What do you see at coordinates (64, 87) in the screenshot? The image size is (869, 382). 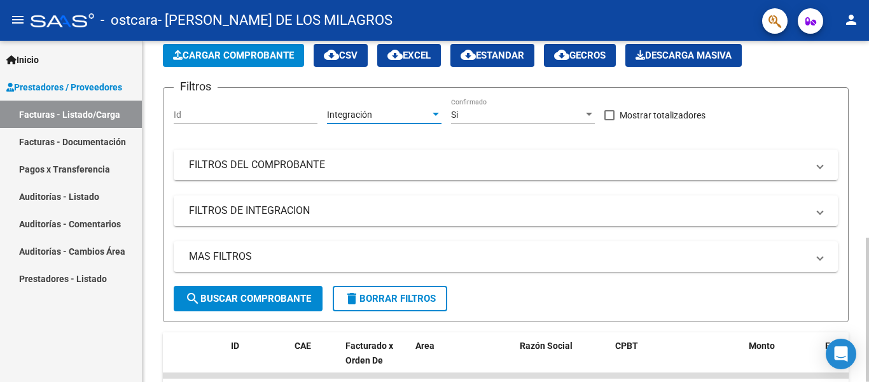 I see `span: Prestadores / Proveedores` at bounding box center [64, 87].